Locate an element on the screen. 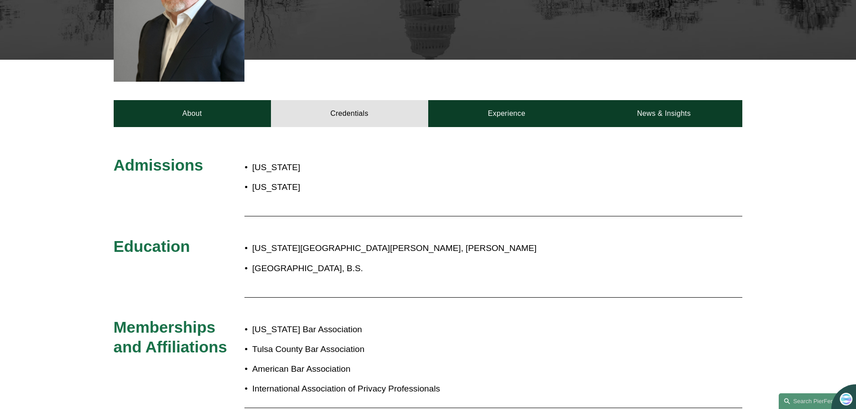 Image resolution: width=856 pixels, height=409 pixels. a: Credentials is located at coordinates (350, 114).